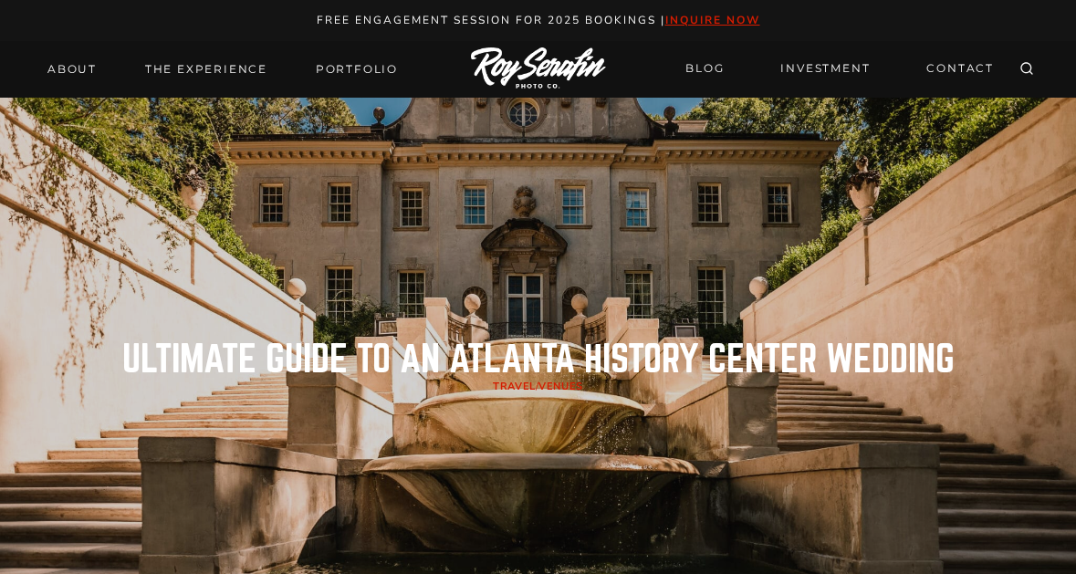  Describe the element at coordinates (538, 68) in the screenshot. I see `img: Logo of Roy Serafin Photo Co., featuring stylized text in white on a light background, representi...` at that location.